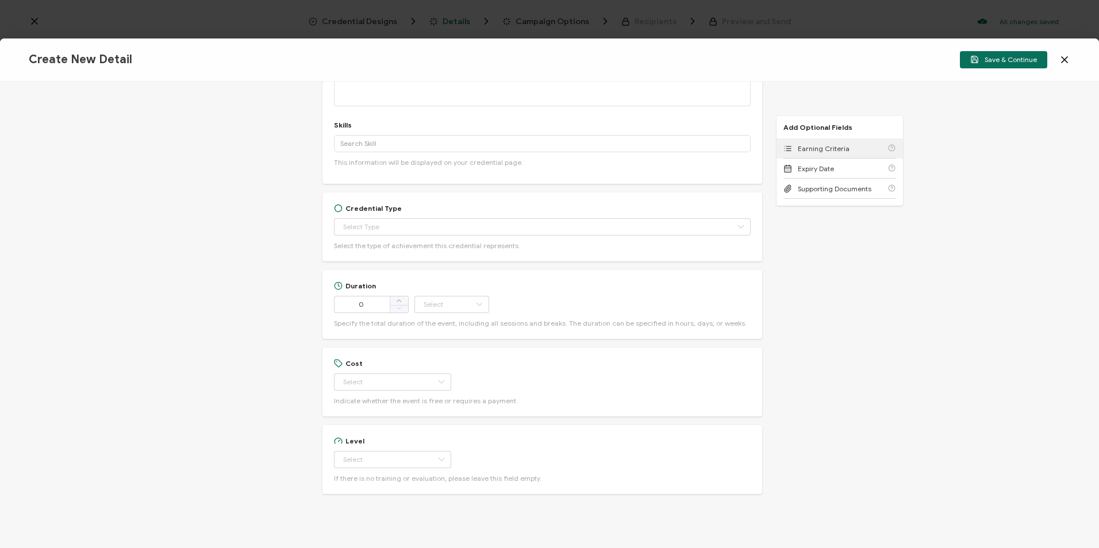  What do you see at coordinates (348, 363) in the screenshot?
I see `div: Cost` at bounding box center [348, 363].